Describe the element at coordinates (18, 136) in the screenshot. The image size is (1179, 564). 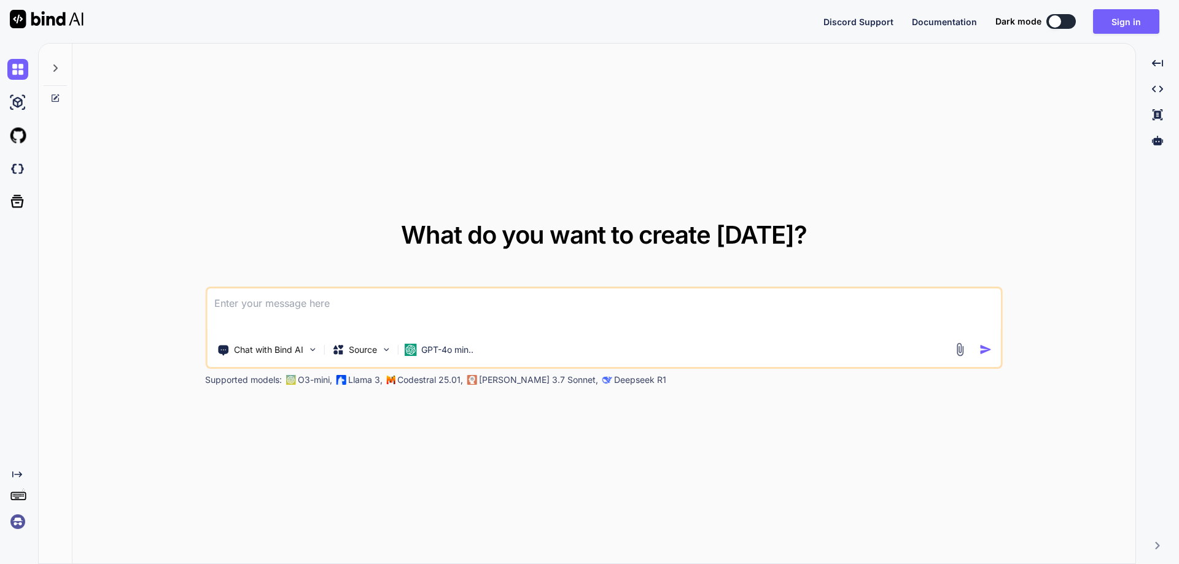
I see `img: githubLight` at that location.